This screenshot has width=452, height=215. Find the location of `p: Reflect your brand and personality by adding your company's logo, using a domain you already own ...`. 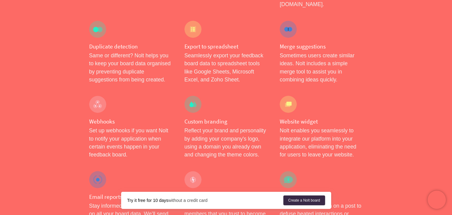

p: Reflect your brand and personality by adding your company's logo, using a domain you already own ... is located at coordinates (226, 142).